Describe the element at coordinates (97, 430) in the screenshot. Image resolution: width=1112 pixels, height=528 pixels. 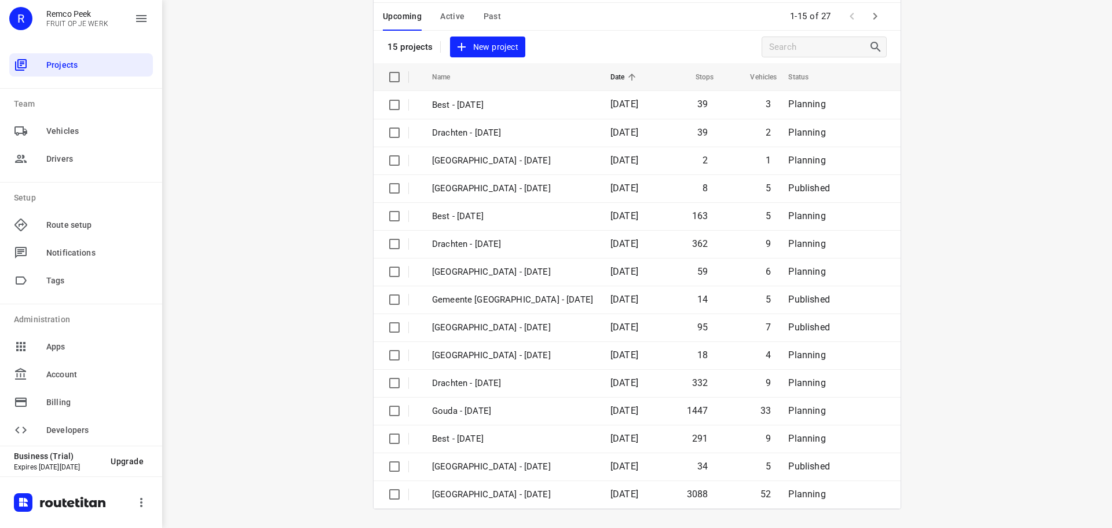
I see `span: Developers` at that location.